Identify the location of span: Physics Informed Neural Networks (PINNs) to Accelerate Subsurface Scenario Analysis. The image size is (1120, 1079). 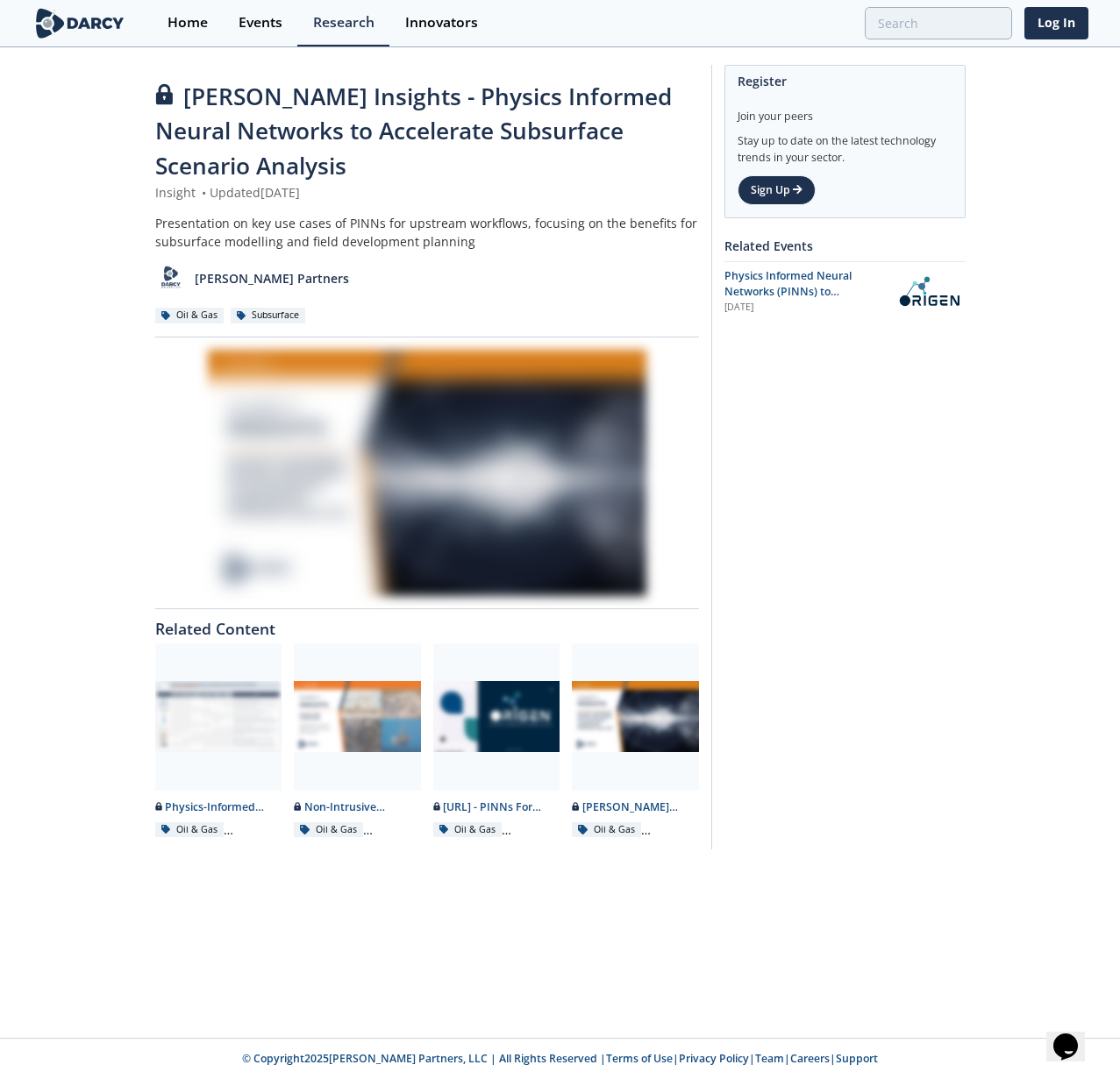
(787, 300).